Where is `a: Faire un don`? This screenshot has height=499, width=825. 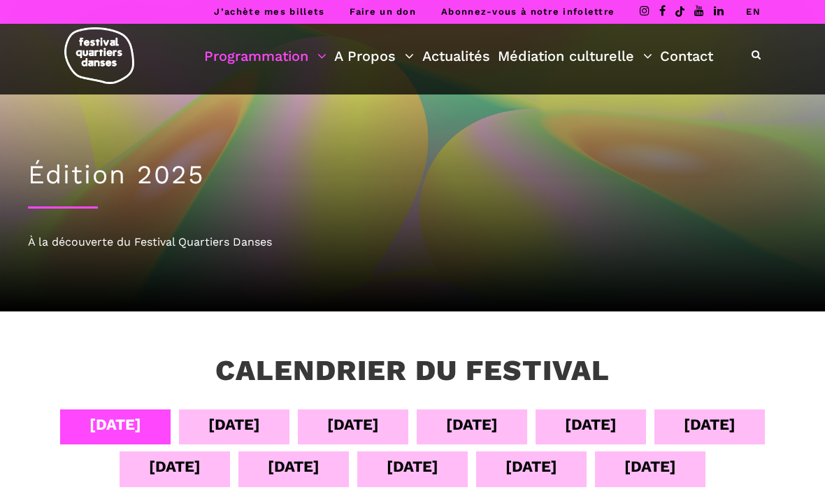 a: Faire un don is located at coordinates (383, 11).